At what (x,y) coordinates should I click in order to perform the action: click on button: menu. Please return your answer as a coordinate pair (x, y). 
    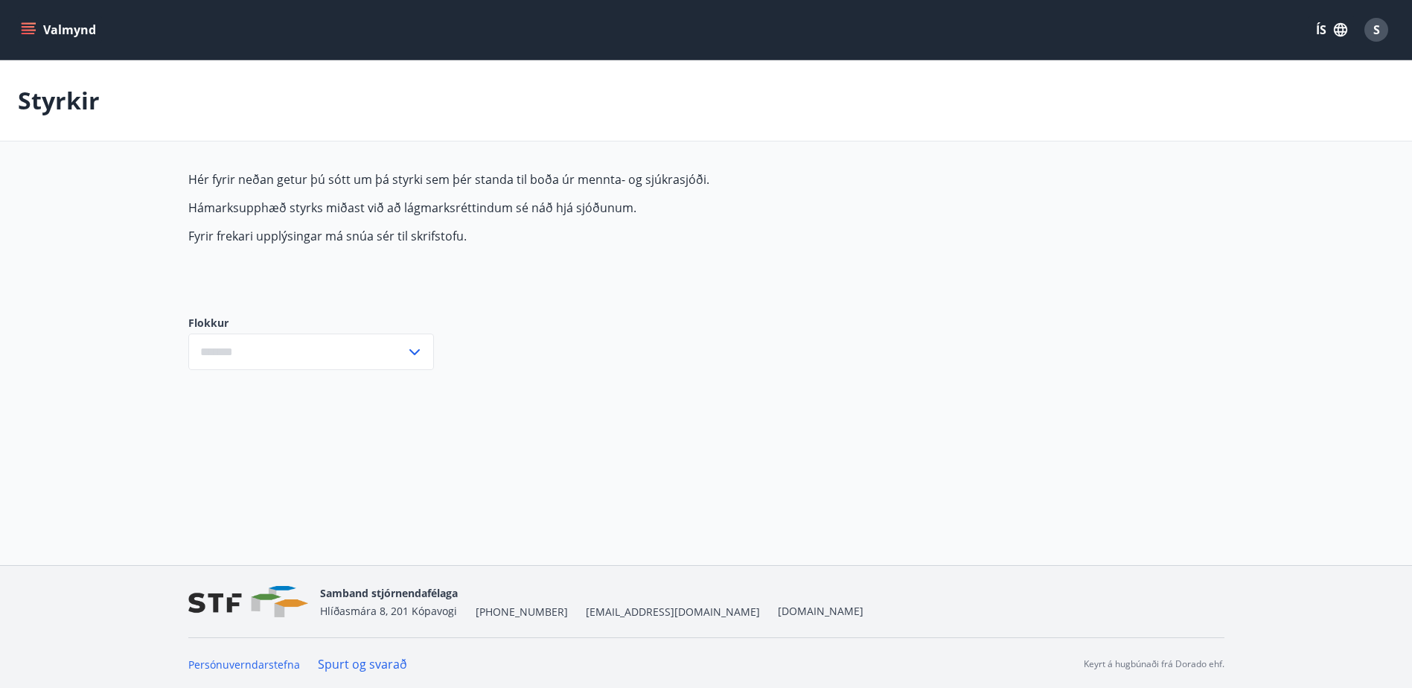
    Looking at the image, I should click on (60, 30).